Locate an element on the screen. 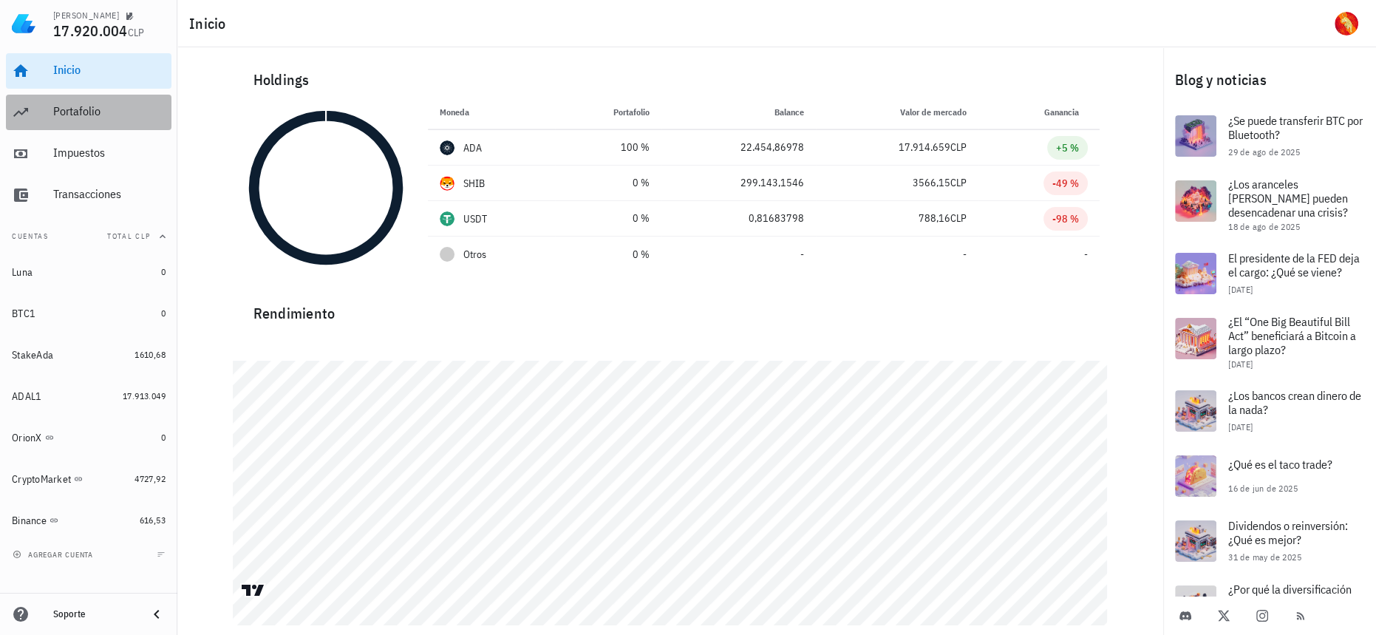  div: Soporte is located at coordinates (95, 614).